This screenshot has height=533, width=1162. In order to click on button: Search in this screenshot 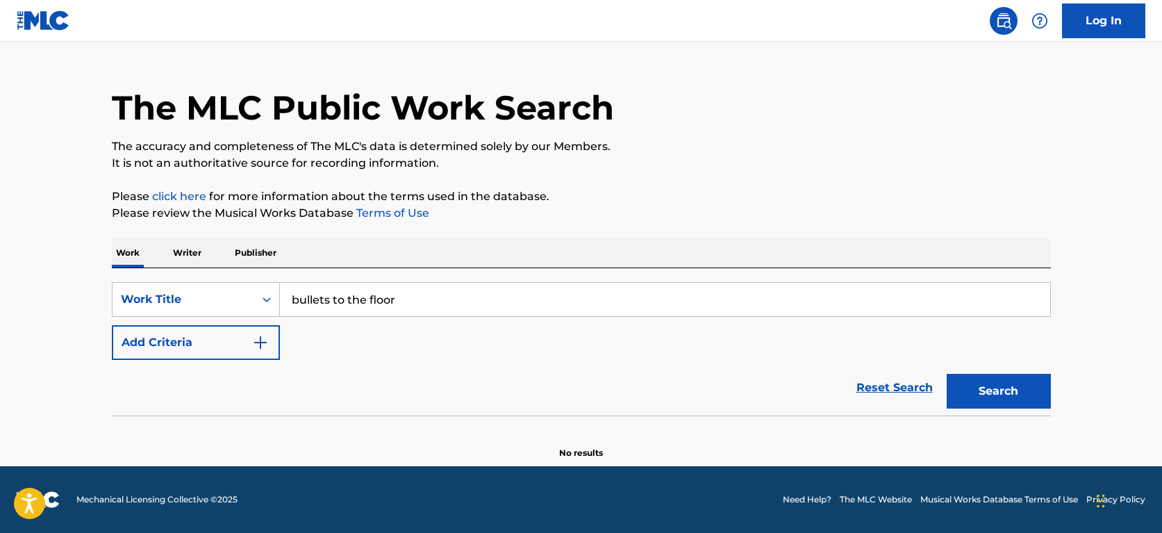, I will do `click(999, 391)`.